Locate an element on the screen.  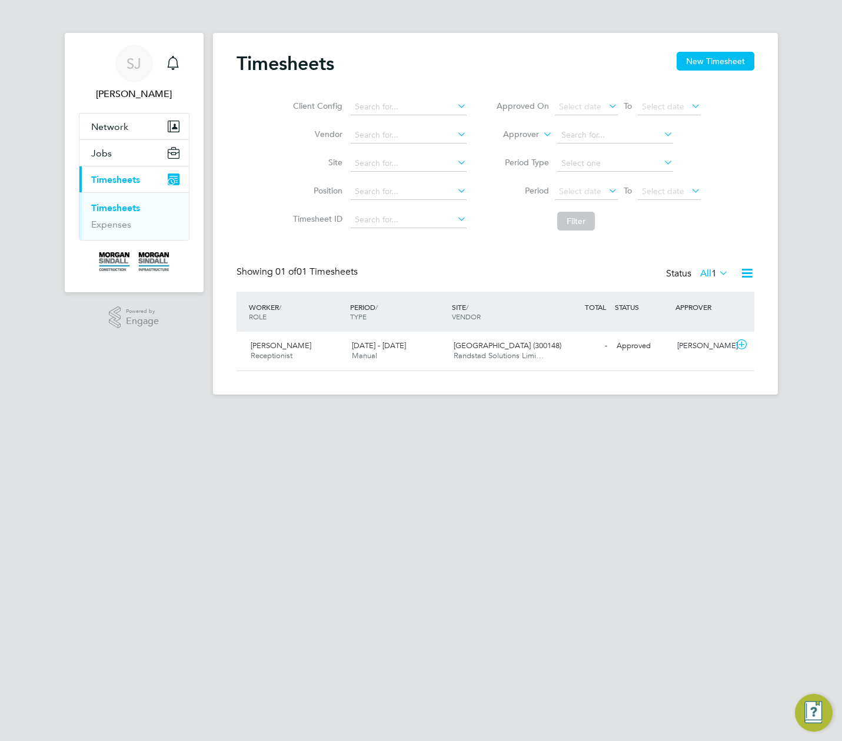
span: 1 is located at coordinates (713, 274).